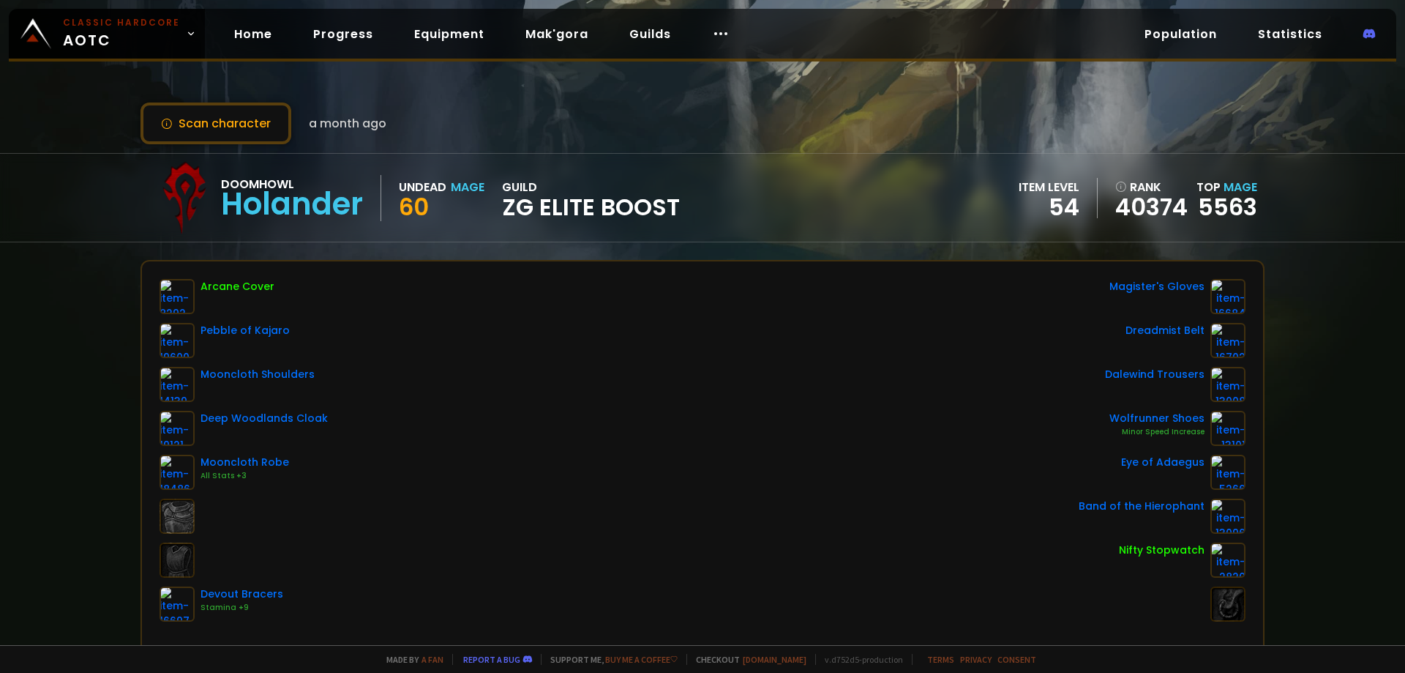 This screenshot has width=1405, height=673. Describe the element at coordinates (940, 659) in the screenshot. I see `a: Terms` at that location.